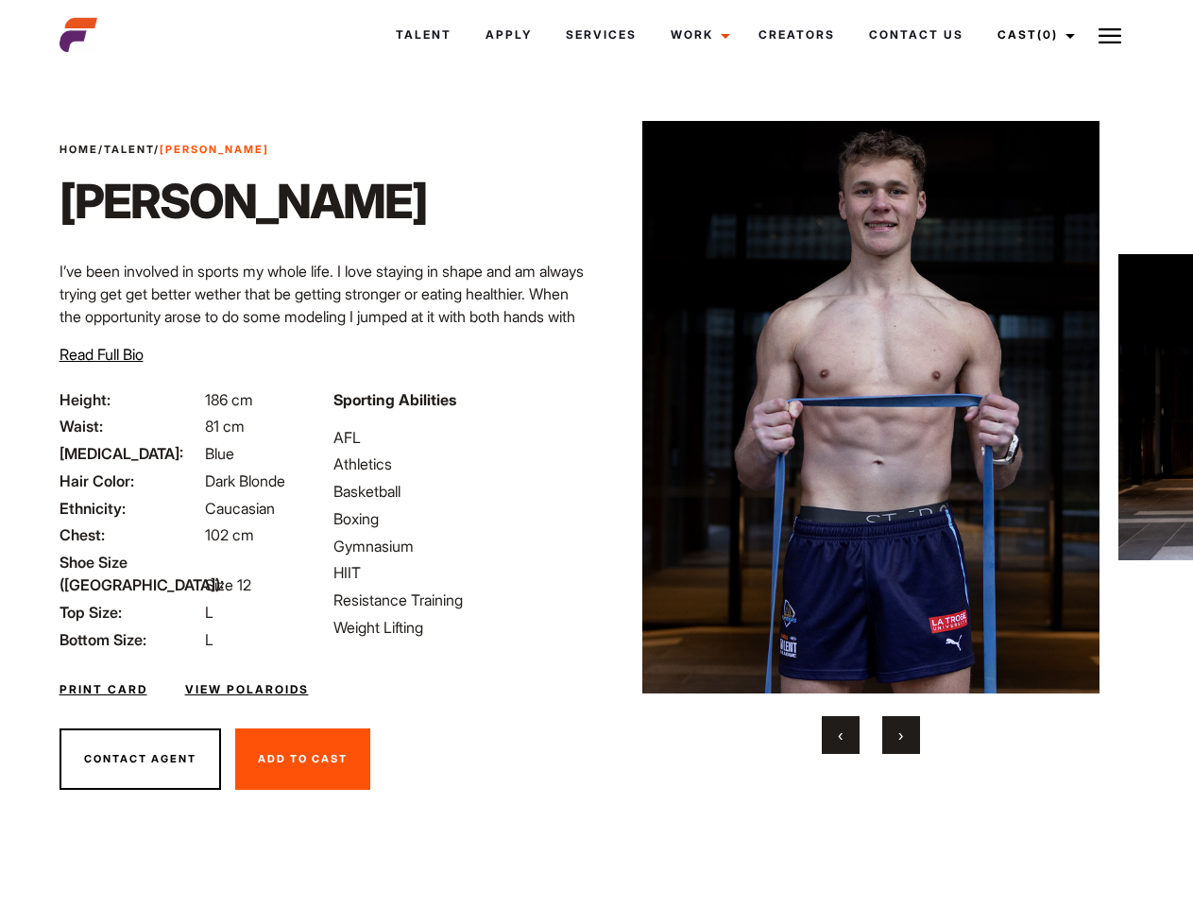  Describe the element at coordinates (140, 759) in the screenshot. I see `button: Contact Agent` at that location.